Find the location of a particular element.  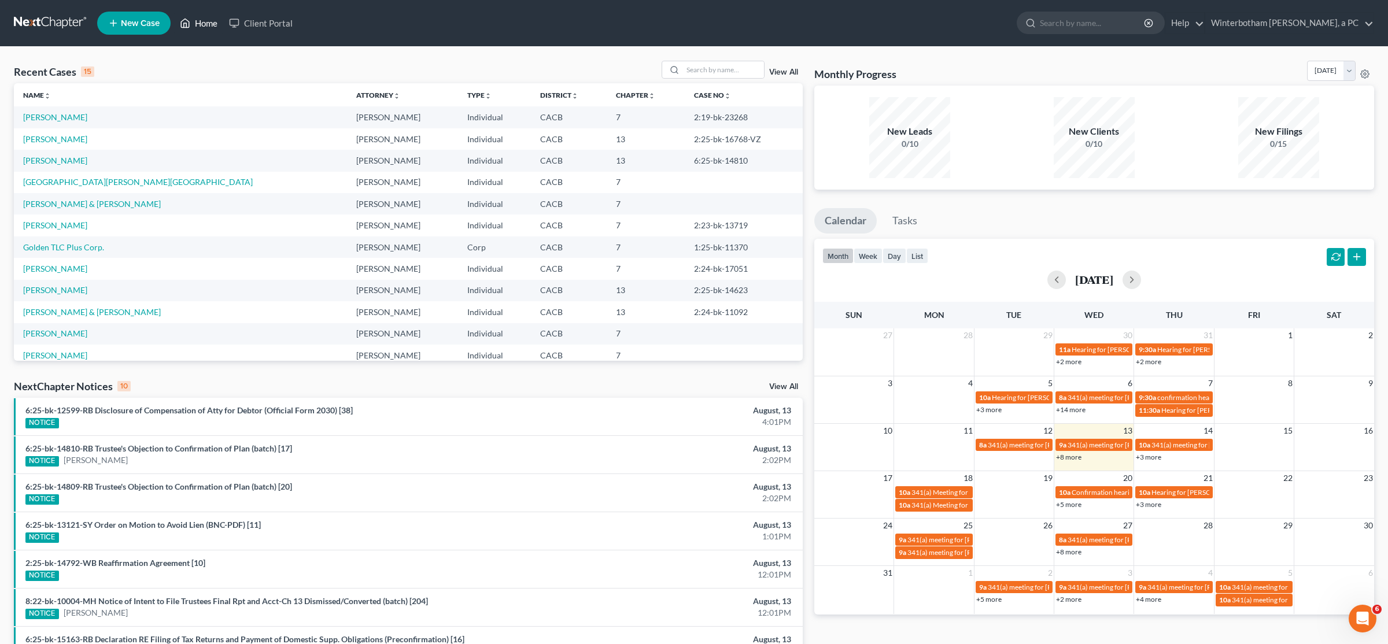

span: 13 is located at coordinates (1127, 431).